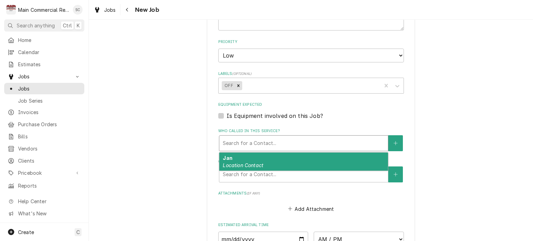 This screenshot has width=533, height=241. What do you see at coordinates (311, 163) in the screenshot?
I see `label: Who should the tech(s) ask for?` at bounding box center [311, 163].